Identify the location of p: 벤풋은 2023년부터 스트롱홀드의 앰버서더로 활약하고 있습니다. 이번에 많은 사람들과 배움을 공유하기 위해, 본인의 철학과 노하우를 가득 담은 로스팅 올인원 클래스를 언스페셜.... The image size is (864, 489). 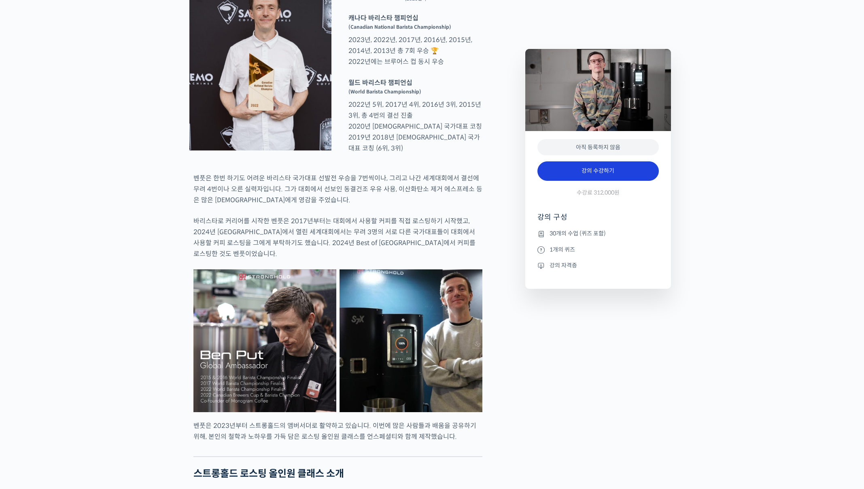
(338, 431).